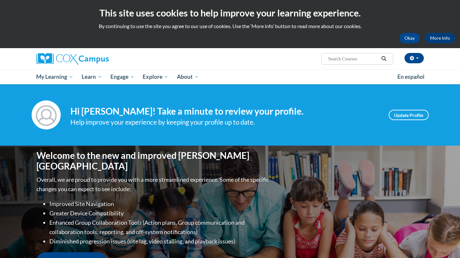 Image resolution: width=460 pixels, height=258 pixels. Describe the element at coordinates (92, 77) in the screenshot. I see `span: Learn` at that location.